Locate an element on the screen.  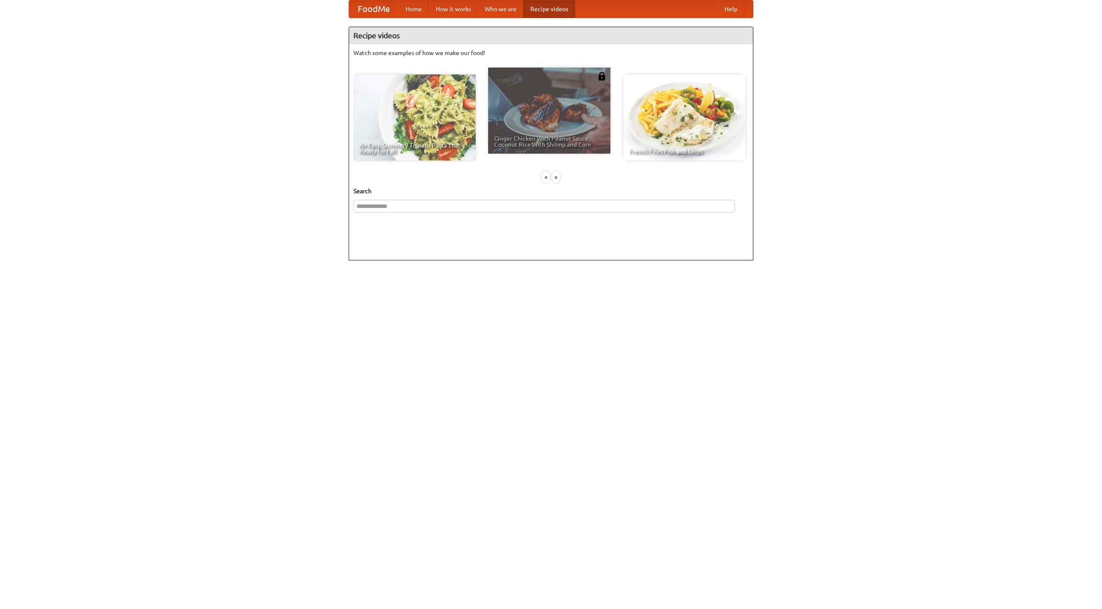
h5: Search is located at coordinates (551, 191).